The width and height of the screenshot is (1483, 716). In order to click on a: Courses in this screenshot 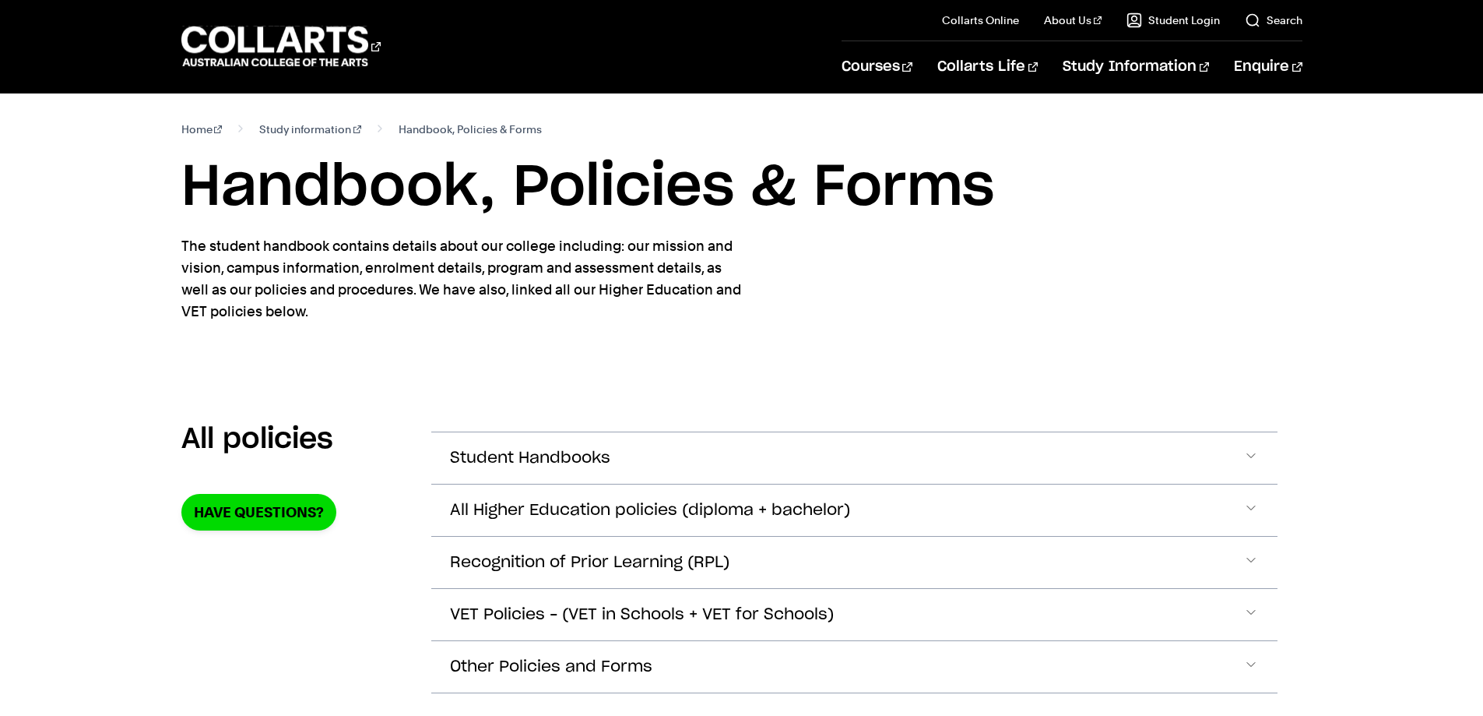, I will do `click(877, 67)`.